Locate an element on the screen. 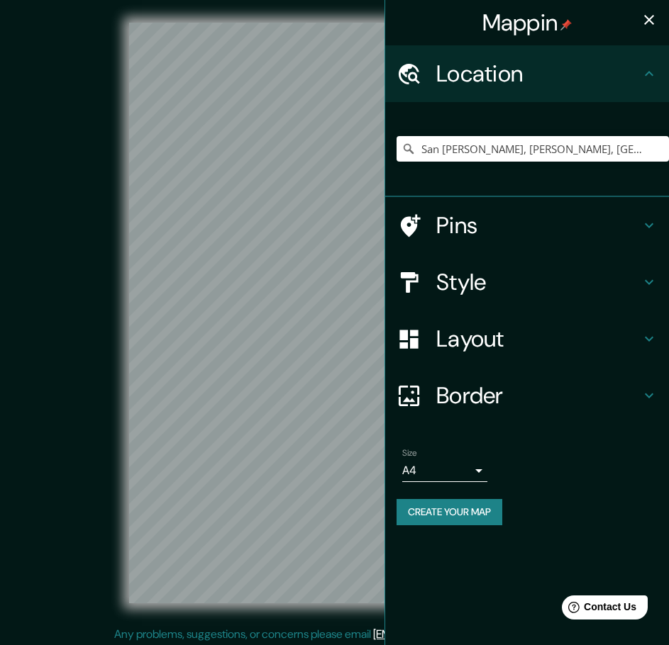 This screenshot has width=669, height=645. h4: Pins is located at coordinates (538, 226).